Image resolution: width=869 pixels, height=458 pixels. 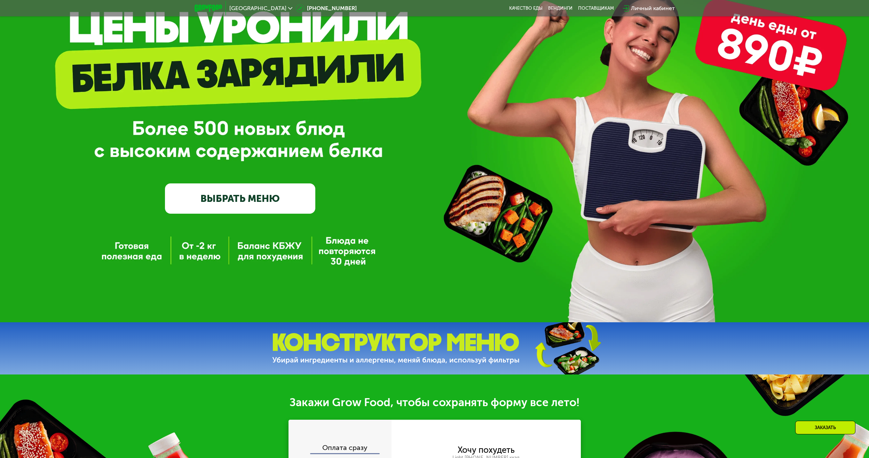 What do you see at coordinates (653, 8) in the screenshot?
I see `div: Личный кабинет` at bounding box center [653, 8].